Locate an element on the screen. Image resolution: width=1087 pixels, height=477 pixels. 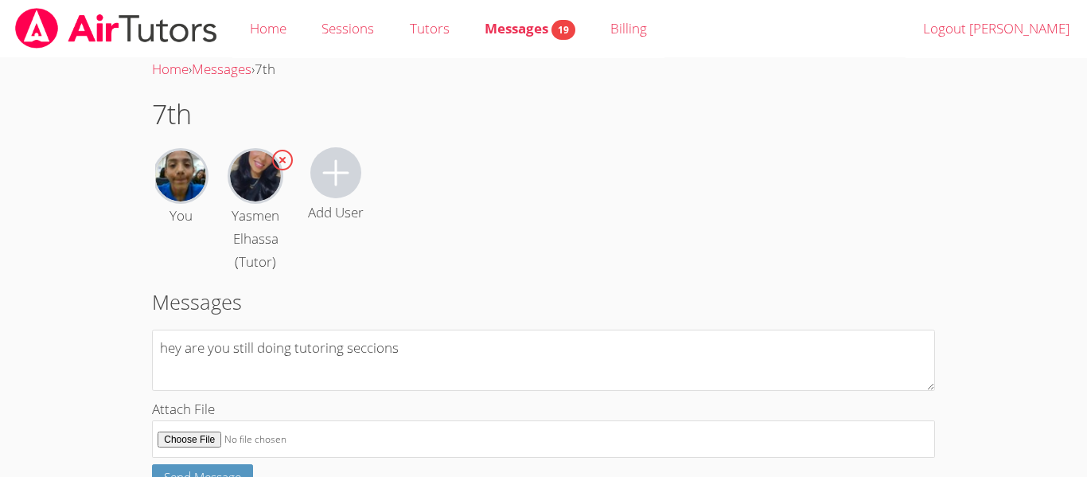
textarea: hey are you still doing tutoring seccions is located at coordinates (543, 360).